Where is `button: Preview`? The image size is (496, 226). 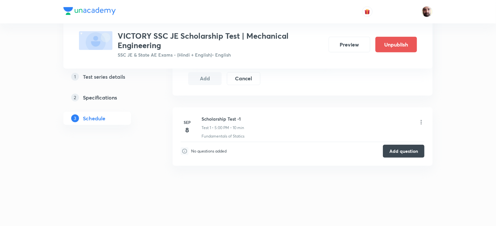
button: Preview is located at coordinates (349, 45).